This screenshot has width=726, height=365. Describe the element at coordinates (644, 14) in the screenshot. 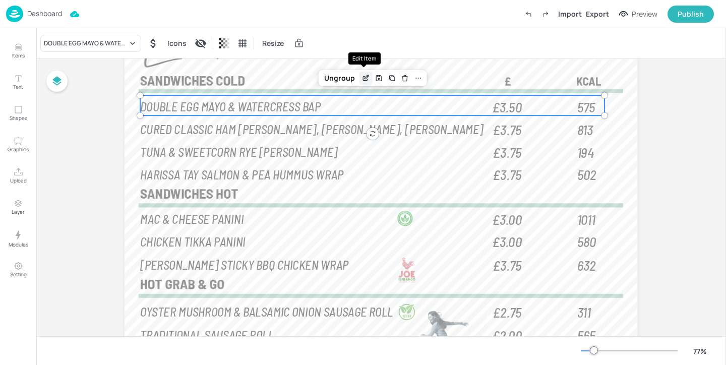

I see `div: Preview` at that location.